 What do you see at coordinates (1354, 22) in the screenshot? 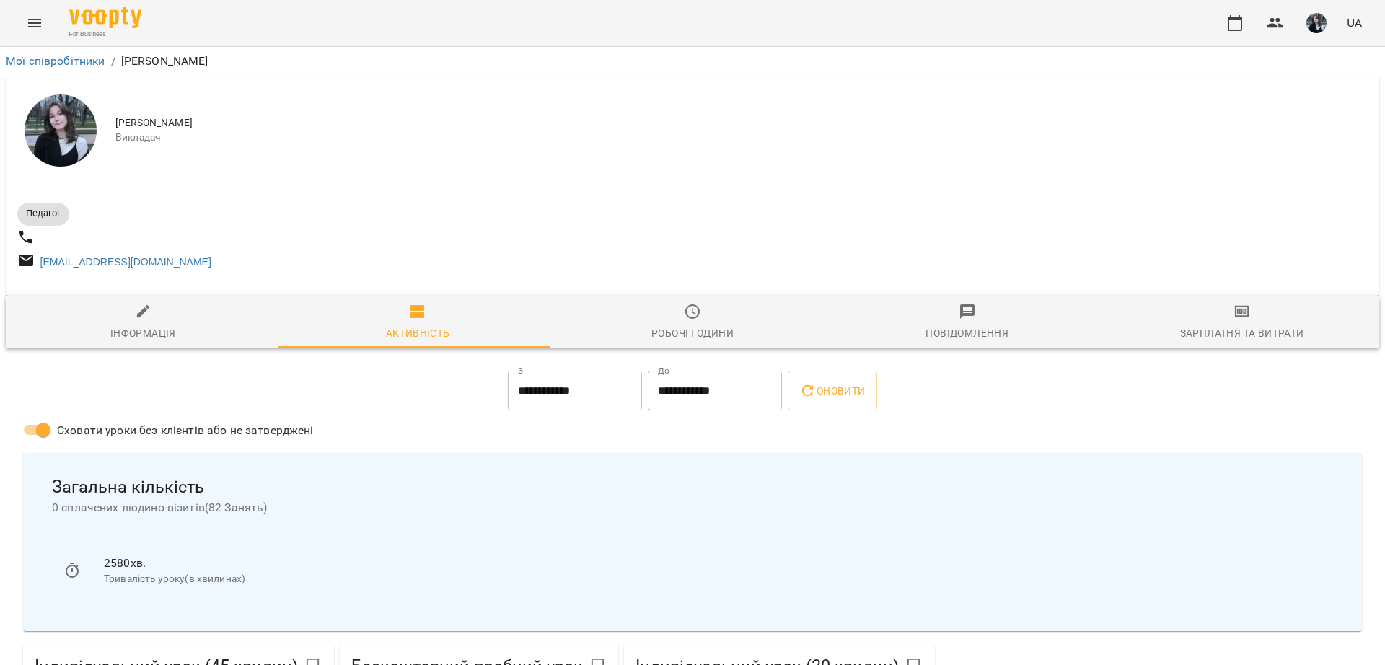
I see `button: UA` at bounding box center [1354, 22].